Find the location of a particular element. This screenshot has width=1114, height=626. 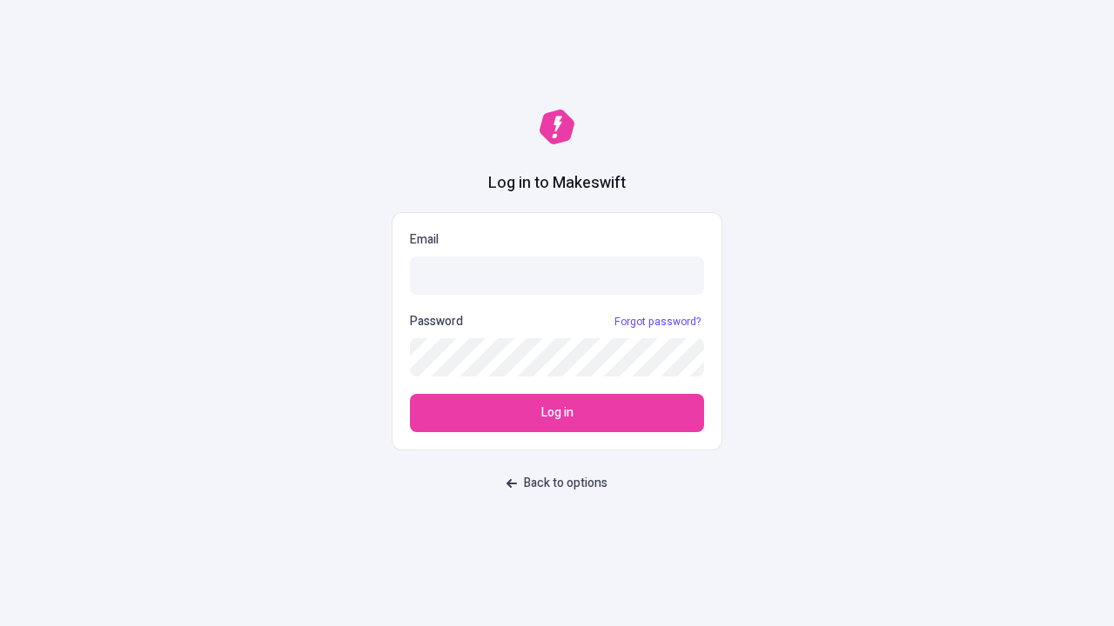

span: Back to options is located at coordinates (566, 484).